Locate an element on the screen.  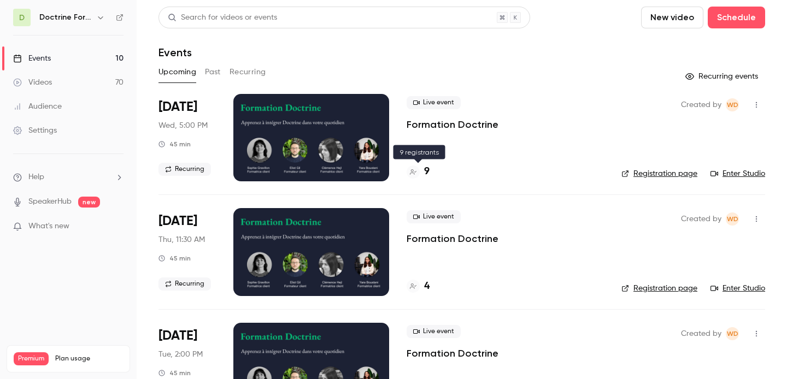
span: Tue, 2:00 PM is located at coordinates (180, 355).